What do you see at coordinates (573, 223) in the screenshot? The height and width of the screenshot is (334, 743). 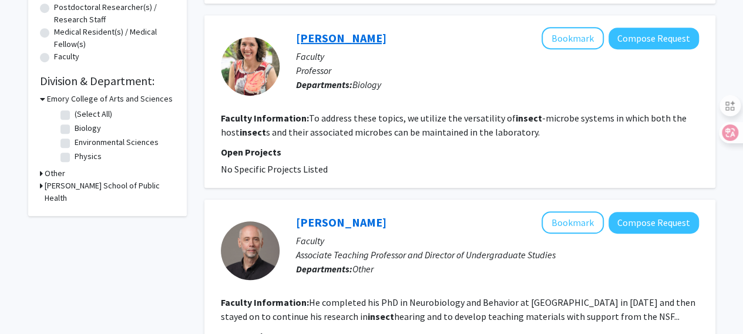 I see `button: Add Bob Wyttenbach to Bookmarks` at bounding box center [573, 223].